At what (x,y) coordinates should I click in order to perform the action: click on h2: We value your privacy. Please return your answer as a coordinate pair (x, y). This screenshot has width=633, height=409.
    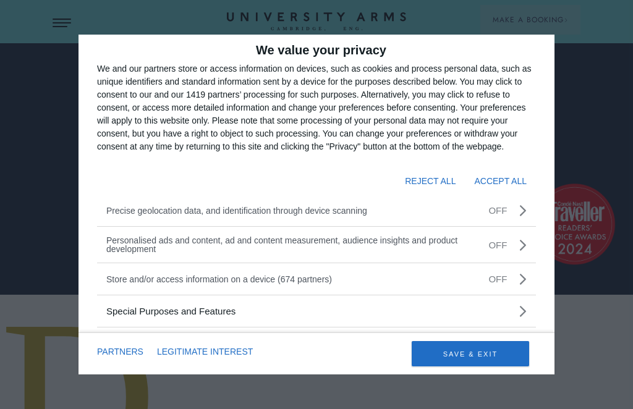
    Looking at the image, I should click on (316, 50).